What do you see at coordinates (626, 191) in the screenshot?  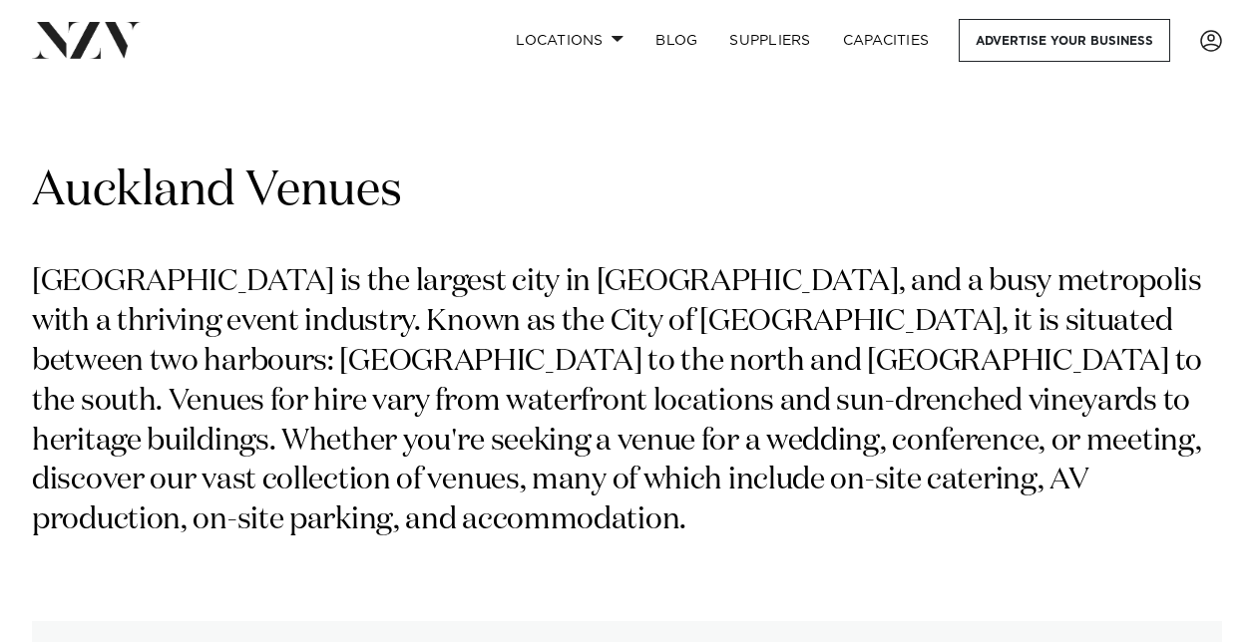 I see `h1: Auckland Venues` at bounding box center [626, 191].